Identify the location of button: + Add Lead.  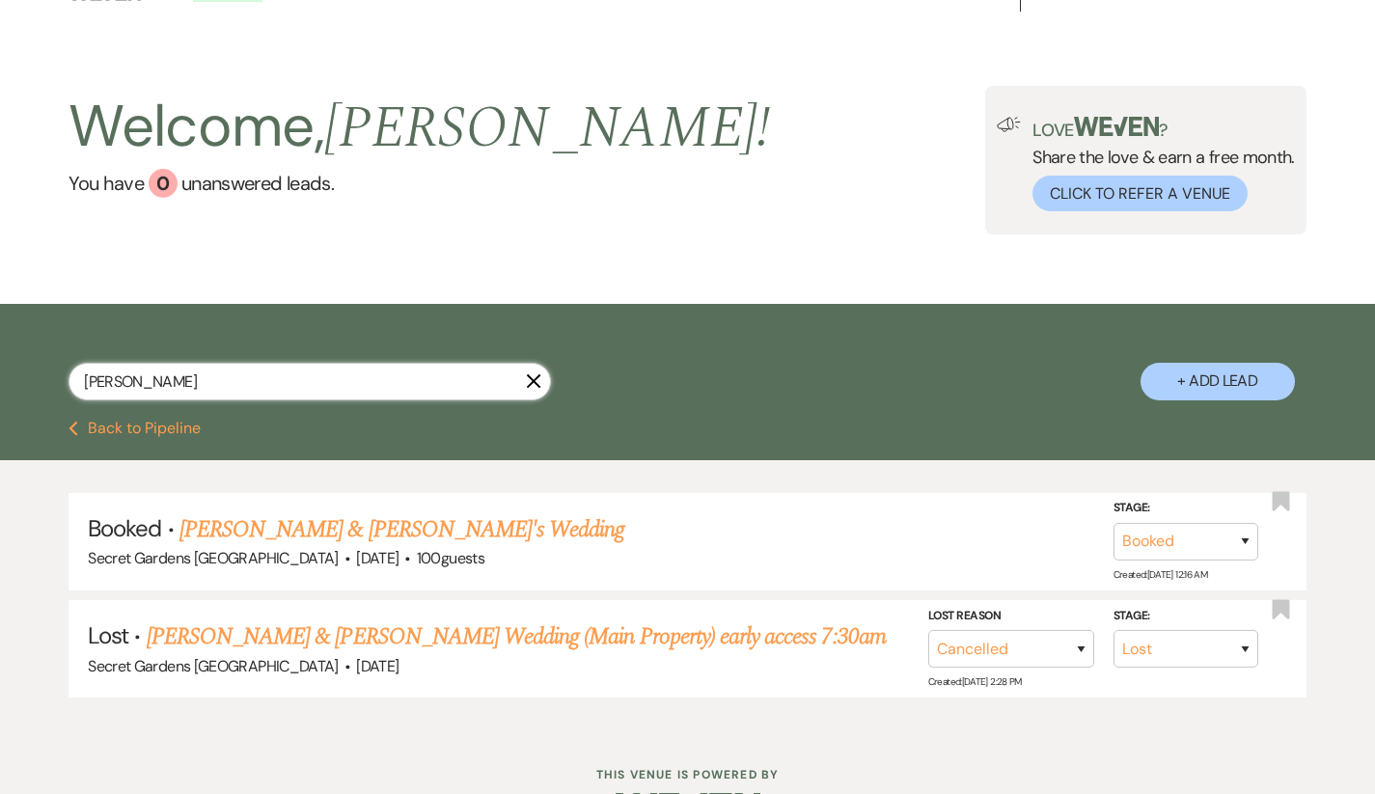
(1217, 381).